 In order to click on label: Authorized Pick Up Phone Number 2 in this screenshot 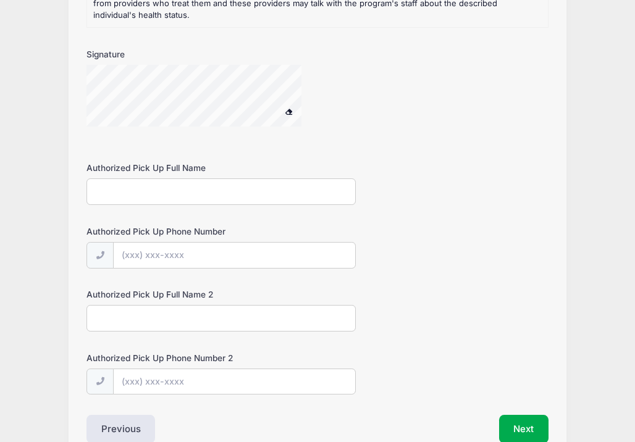, I will do `click(163, 358)`.